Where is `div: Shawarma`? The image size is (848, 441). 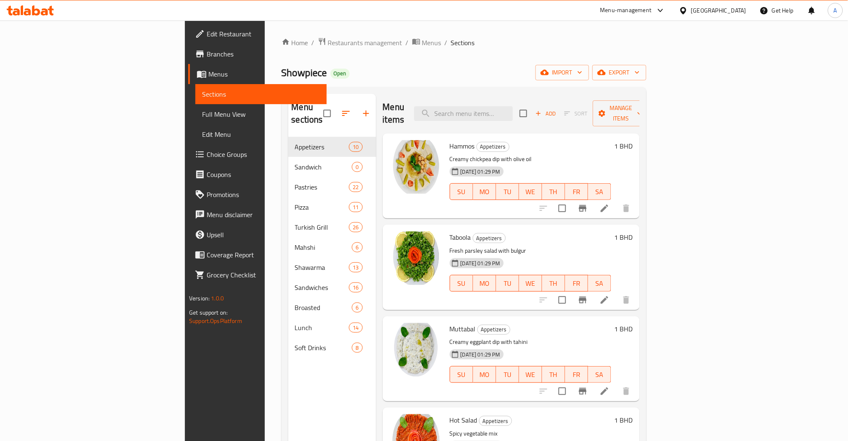 div: Shawarma is located at coordinates (322, 267).